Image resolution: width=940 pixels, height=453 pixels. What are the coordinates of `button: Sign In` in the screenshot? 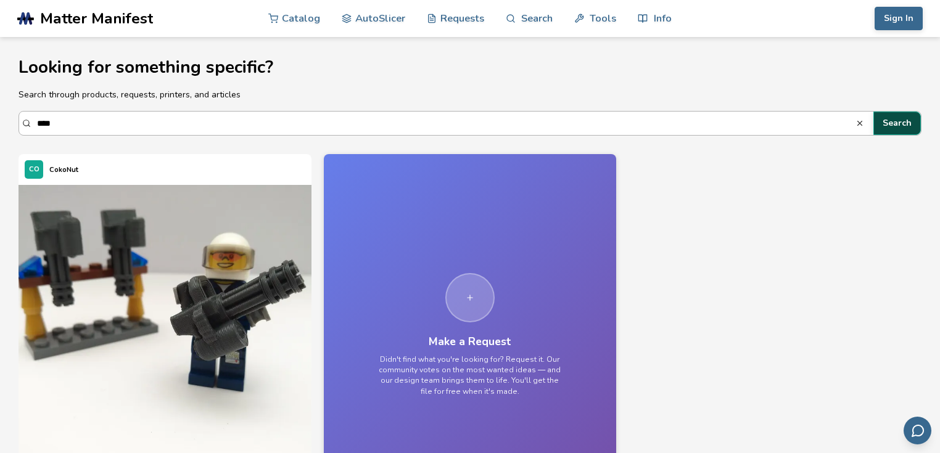 It's located at (898, 18).